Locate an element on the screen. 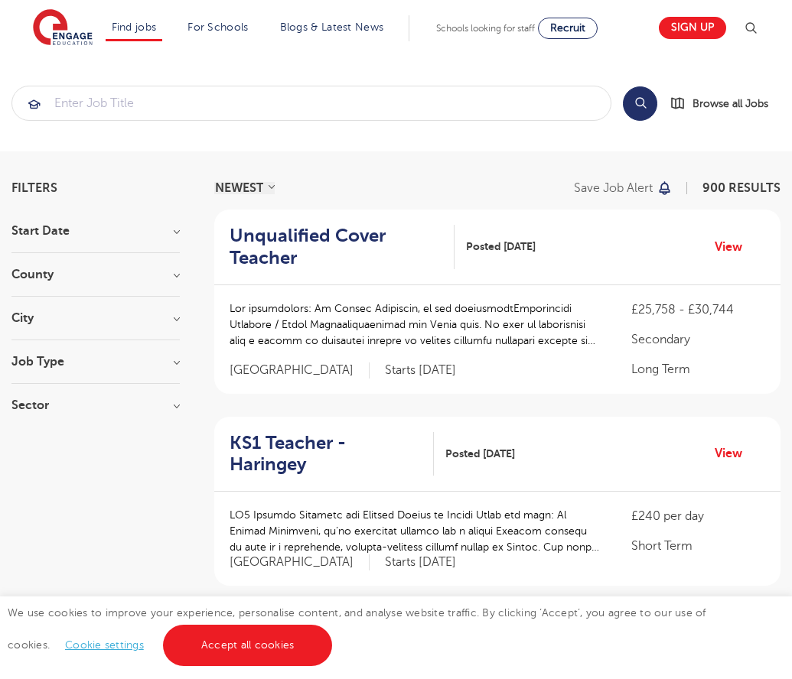  p: LO5 Ipsumdo Sitametc adi Elitsed Doeius te Incidi Utlab etd magn: Al Enimad Minimveni, qu’no exer... is located at coordinates (415, 531).